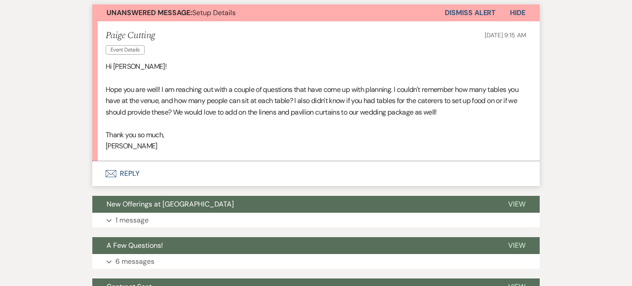 Image resolution: width=632 pixels, height=286 pixels. I want to click on p: Thank you so much,, so click(316, 135).